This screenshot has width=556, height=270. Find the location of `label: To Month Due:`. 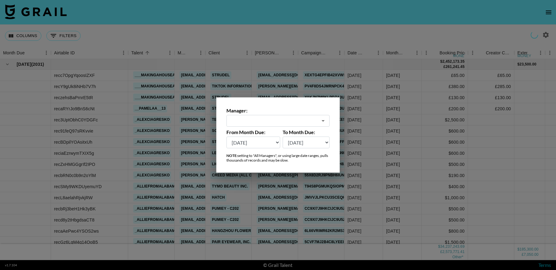

label: To Month Due: is located at coordinates (306, 132).